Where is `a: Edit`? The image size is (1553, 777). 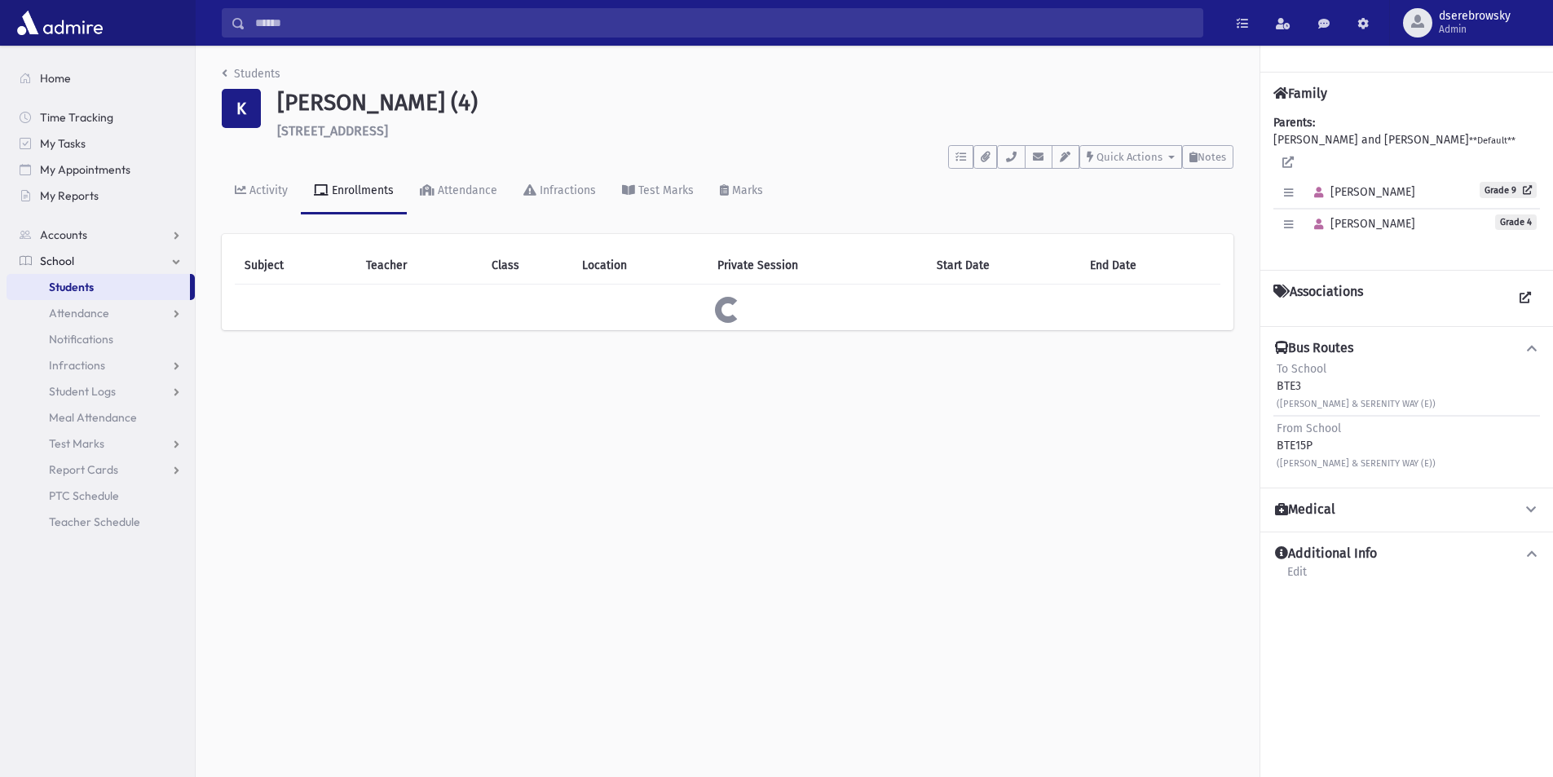 a: Edit is located at coordinates (1297, 577).